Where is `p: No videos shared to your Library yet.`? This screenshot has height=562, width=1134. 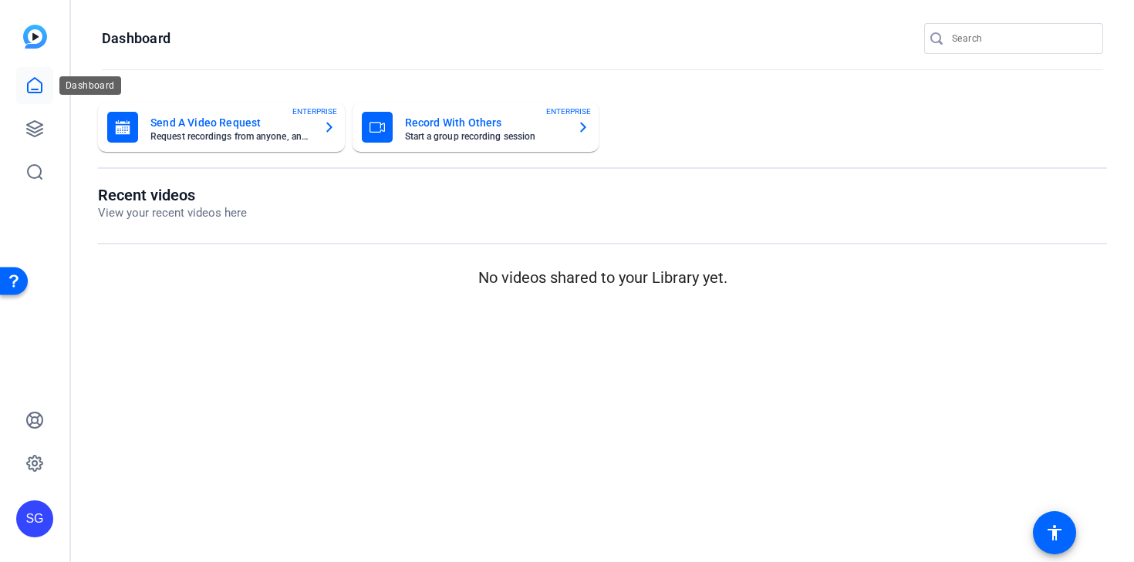
p: No videos shared to your Library yet. is located at coordinates (602, 278).